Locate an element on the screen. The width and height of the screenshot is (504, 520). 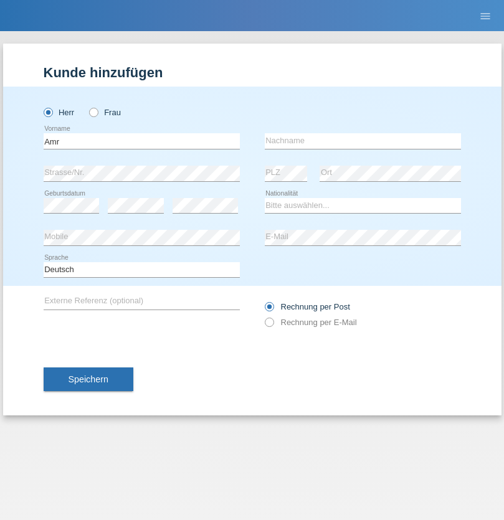
input: Rechnung per Post is located at coordinates (269, 310).